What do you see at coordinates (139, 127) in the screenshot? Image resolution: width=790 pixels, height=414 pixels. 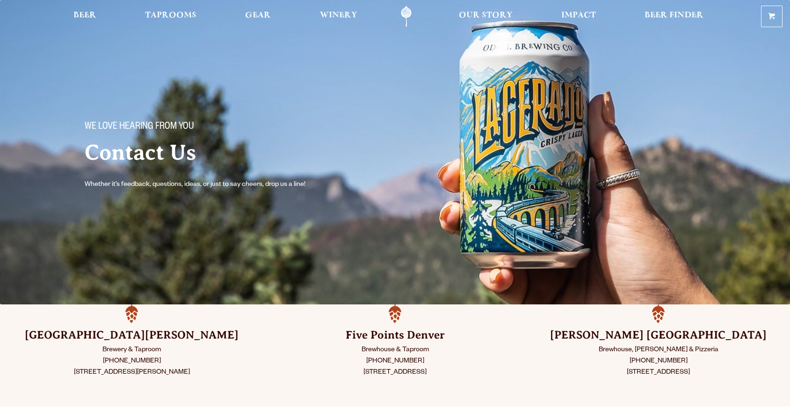 I see `span: We love hearing from you` at bounding box center [139, 127].